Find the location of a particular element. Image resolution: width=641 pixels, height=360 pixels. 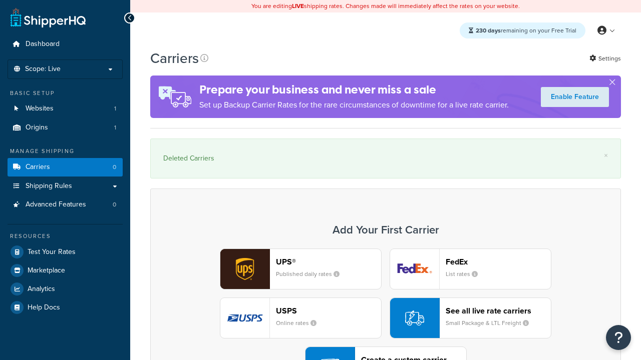

b: LIVE is located at coordinates (298, 6).